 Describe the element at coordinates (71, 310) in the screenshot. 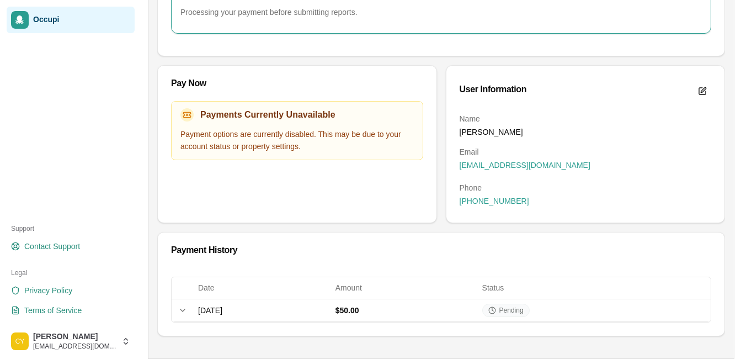

I see `a: Terms of Service` at that location.